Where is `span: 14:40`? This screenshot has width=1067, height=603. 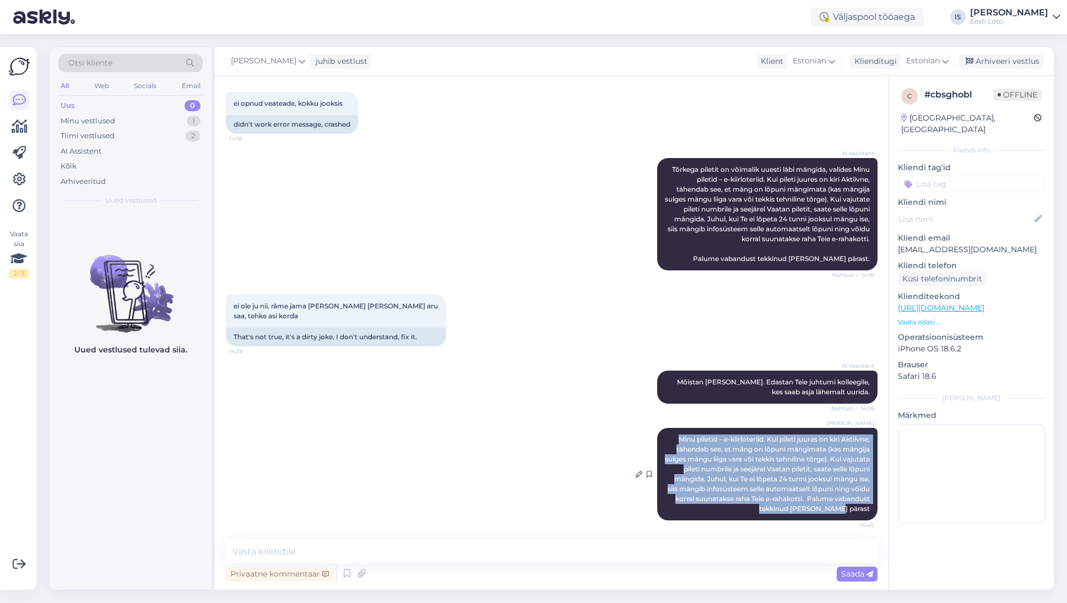
span: 14:40 is located at coordinates (853, 525).